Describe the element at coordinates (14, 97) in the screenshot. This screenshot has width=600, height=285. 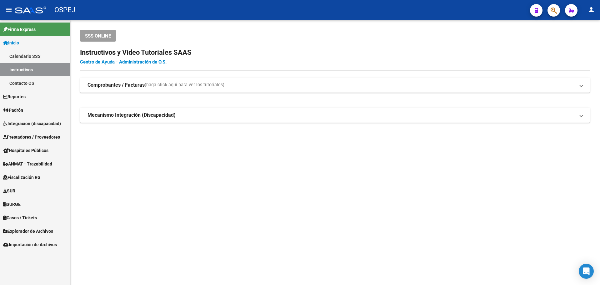
I see `span: Reportes` at that location.